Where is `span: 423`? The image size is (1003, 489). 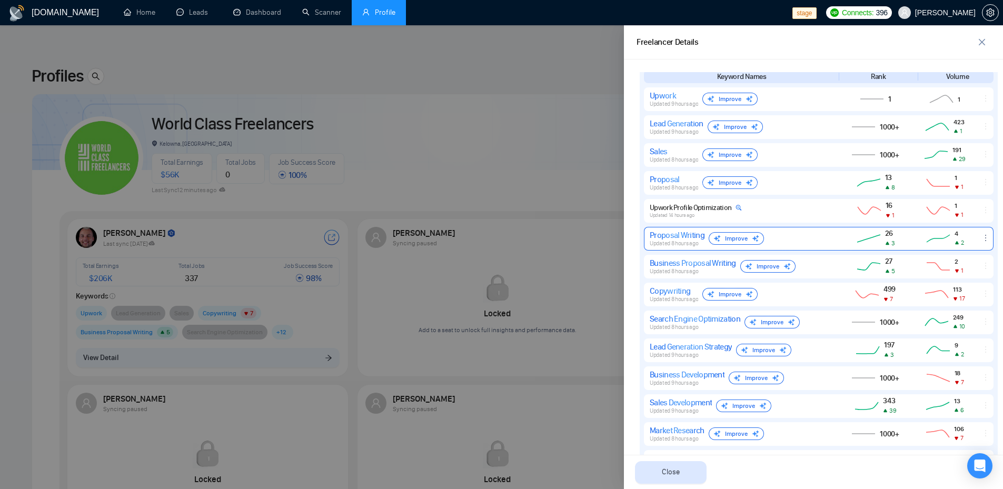 span: 423 is located at coordinates (958, 122).